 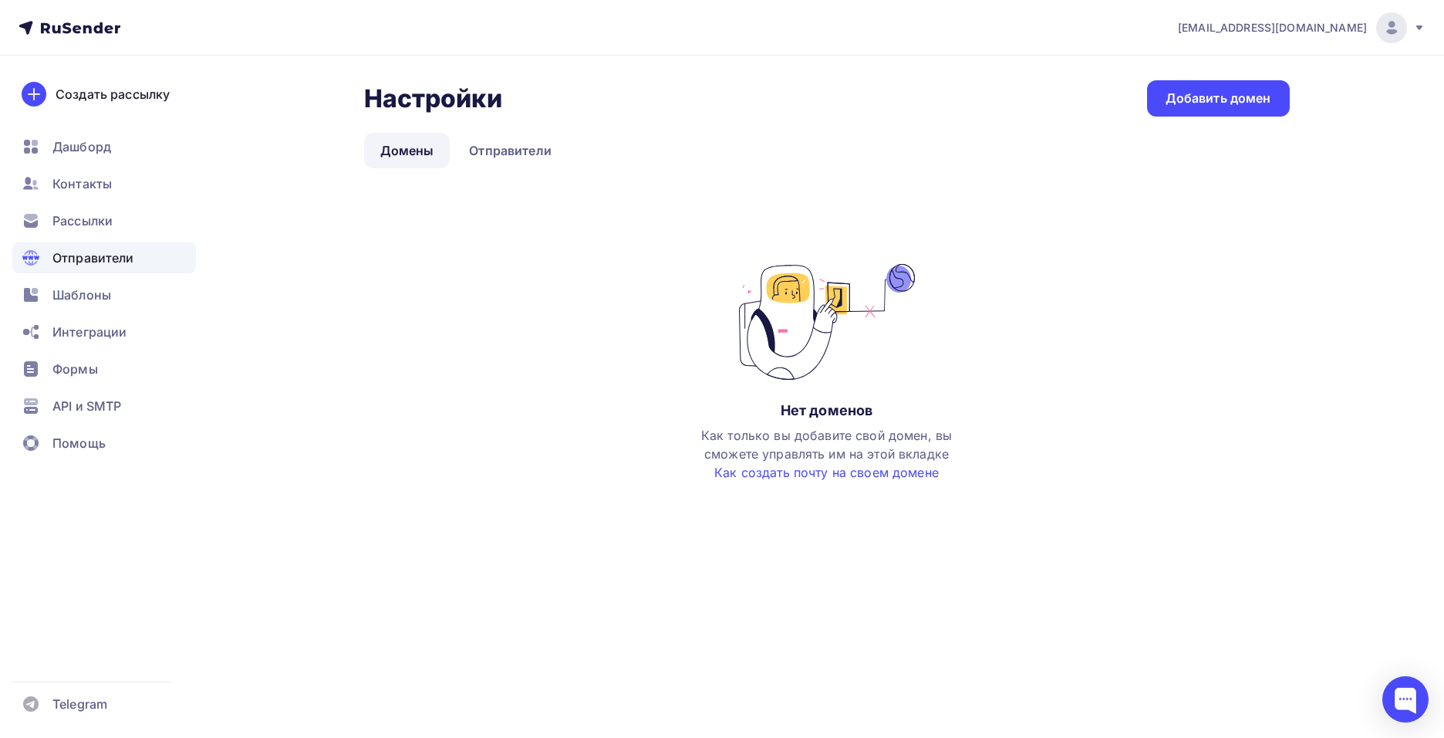 I want to click on span: Помощь, so click(x=79, y=443).